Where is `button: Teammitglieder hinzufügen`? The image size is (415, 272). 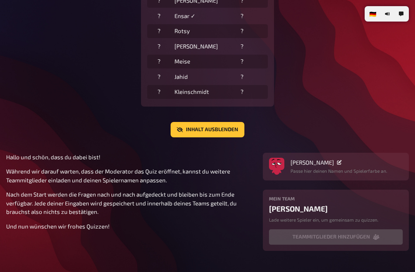 button: Teammitglieder hinzufügen is located at coordinates (336, 237).